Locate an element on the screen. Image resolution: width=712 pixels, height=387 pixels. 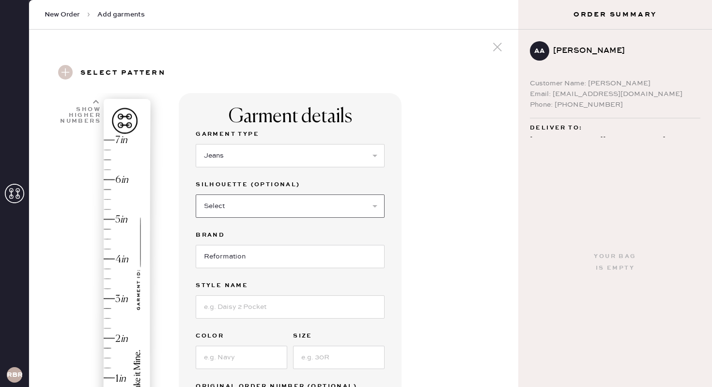
label: Color is located at coordinates (241, 336).